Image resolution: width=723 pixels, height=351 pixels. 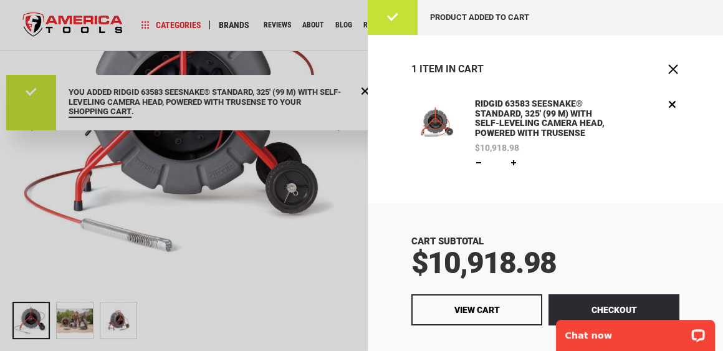 I want to click on span: Product added to cart, so click(x=480, y=17).